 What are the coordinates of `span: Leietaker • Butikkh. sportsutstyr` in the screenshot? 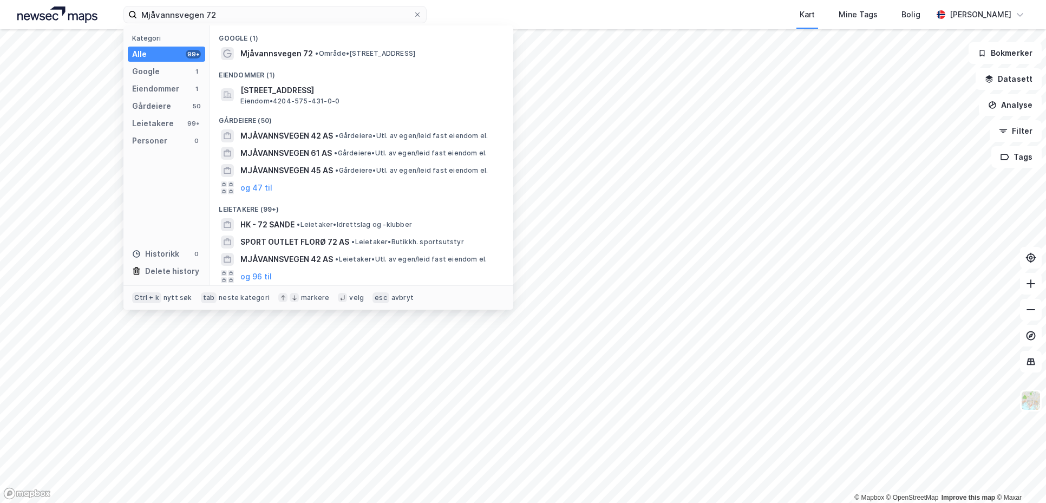 It's located at (407, 242).